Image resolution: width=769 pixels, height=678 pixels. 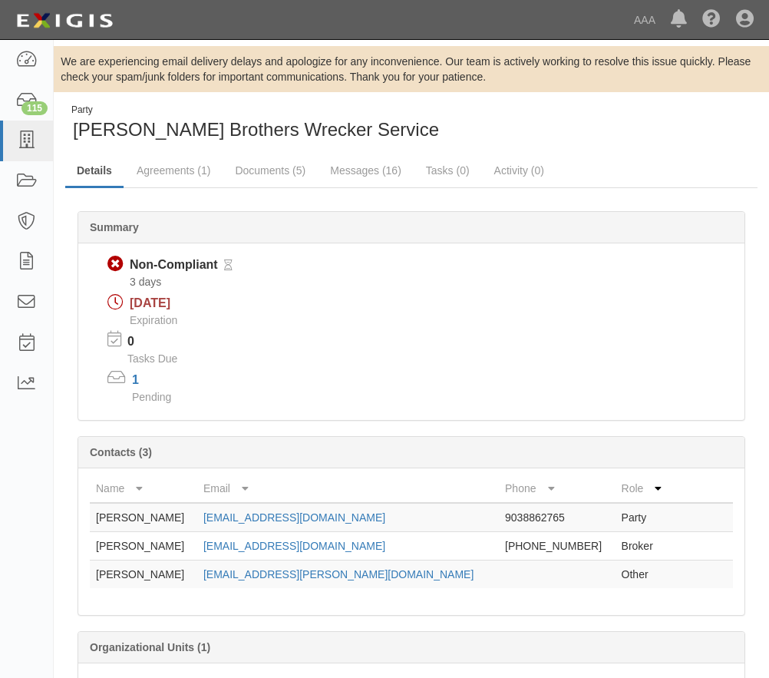 What do you see at coordinates (644, 545) in the screenshot?
I see `td: Broker` at bounding box center [644, 545].